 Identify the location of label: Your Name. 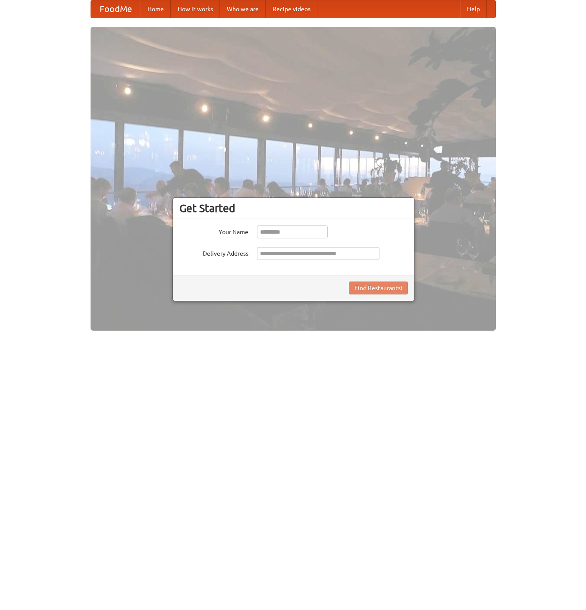
(214, 231).